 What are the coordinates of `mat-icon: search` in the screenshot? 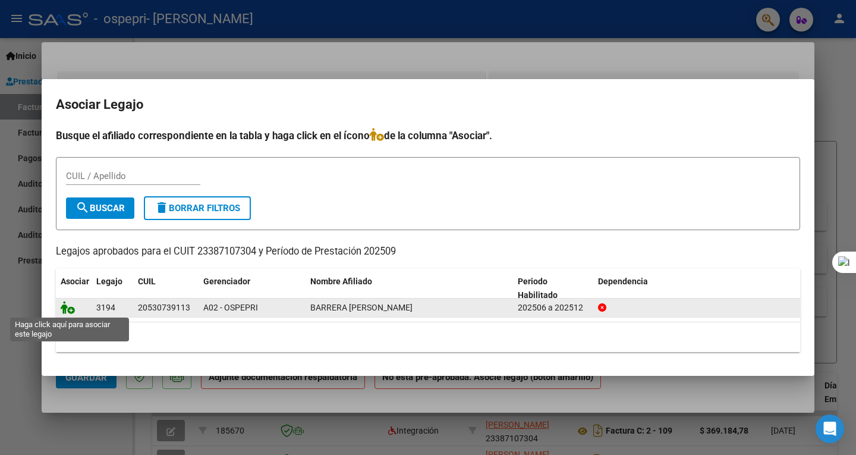 It's located at (83, 208).